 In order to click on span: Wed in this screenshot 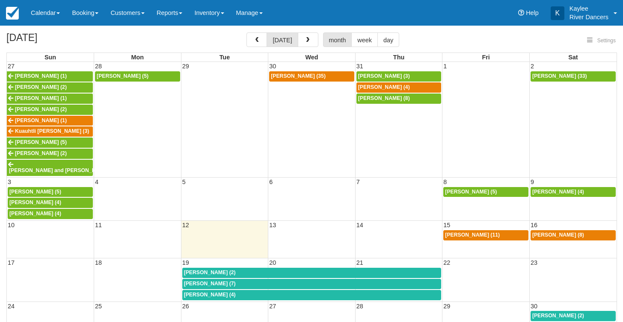, I will do `click(311, 57)`.